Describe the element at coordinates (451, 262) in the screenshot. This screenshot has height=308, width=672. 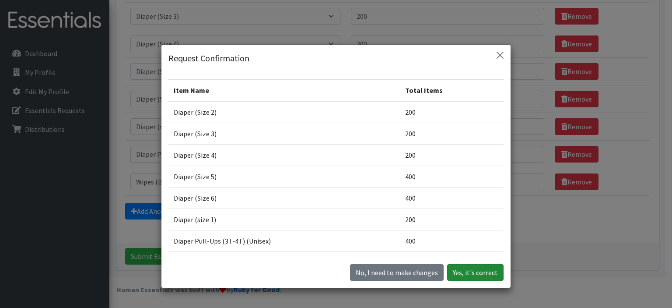
I see `td: 144` at that location.